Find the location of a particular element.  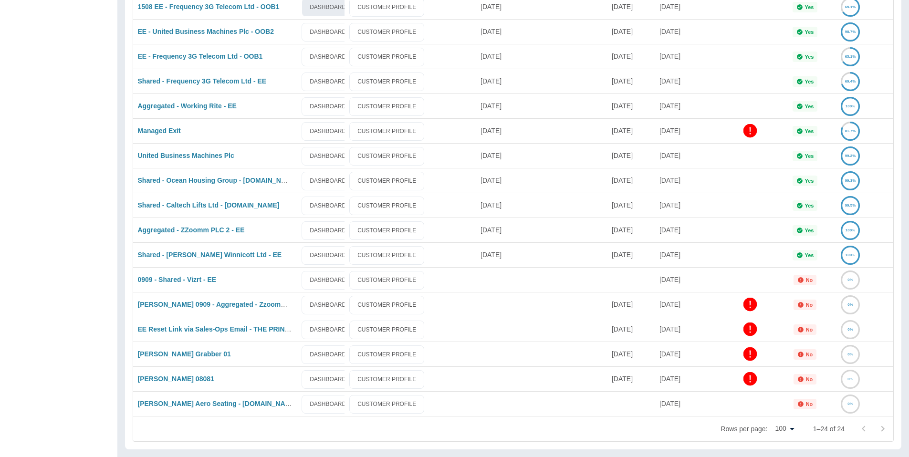

text: 69.4% is located at coordinates (850, 81).